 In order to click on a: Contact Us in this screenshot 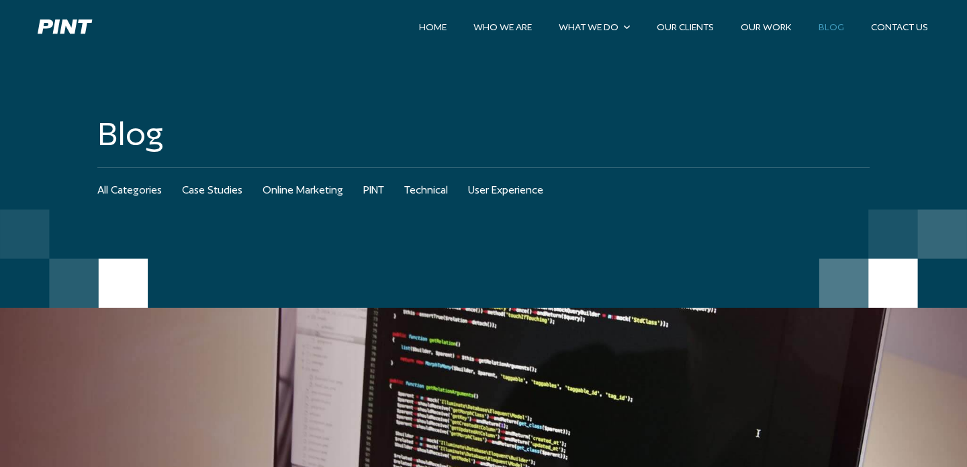, I will do `click(899, 27)`.